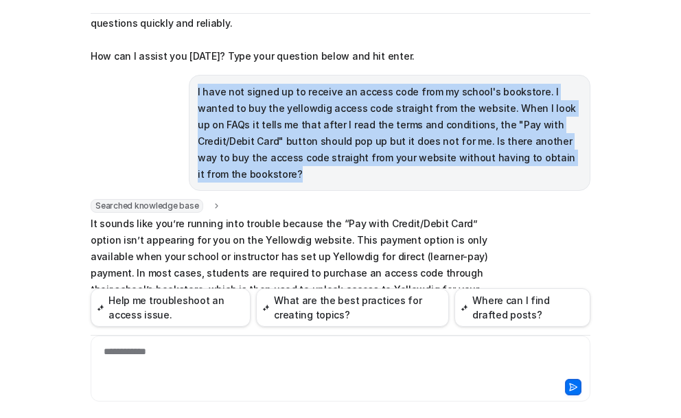 This screenshot has width=681, height=418. Describe the element at coordinates (170, 307) in the screenshot. I see `button: Help me troubleshoot an access issue.` at that location.